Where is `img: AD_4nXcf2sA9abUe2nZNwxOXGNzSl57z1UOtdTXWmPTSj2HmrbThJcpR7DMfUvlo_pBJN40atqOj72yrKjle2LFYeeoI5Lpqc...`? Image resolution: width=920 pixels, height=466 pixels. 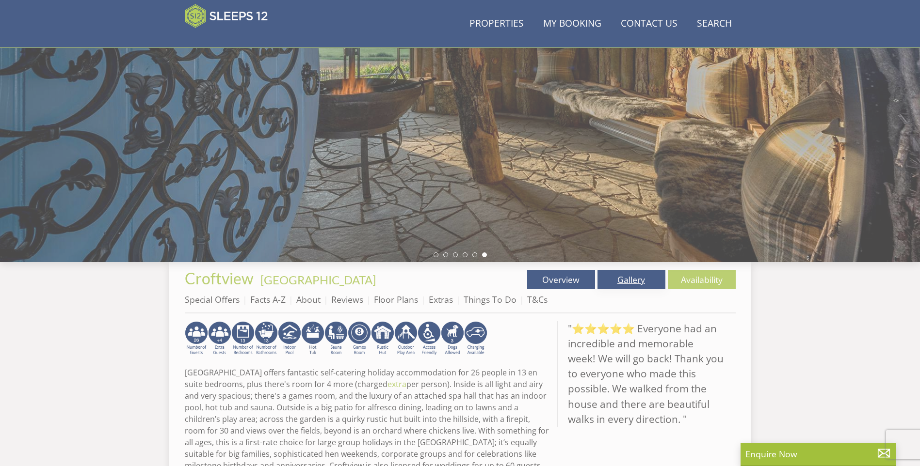
img: AD_4nXcf2sA9abUe2nZNwxOXGNzSl57z1UOtdTXWmPTSj2HmrbThJcpR7DMfUvlo_pBJN40atqOj72yrKjle2LFYeeoI5Lpqc... is located at coordinates (383, 339).